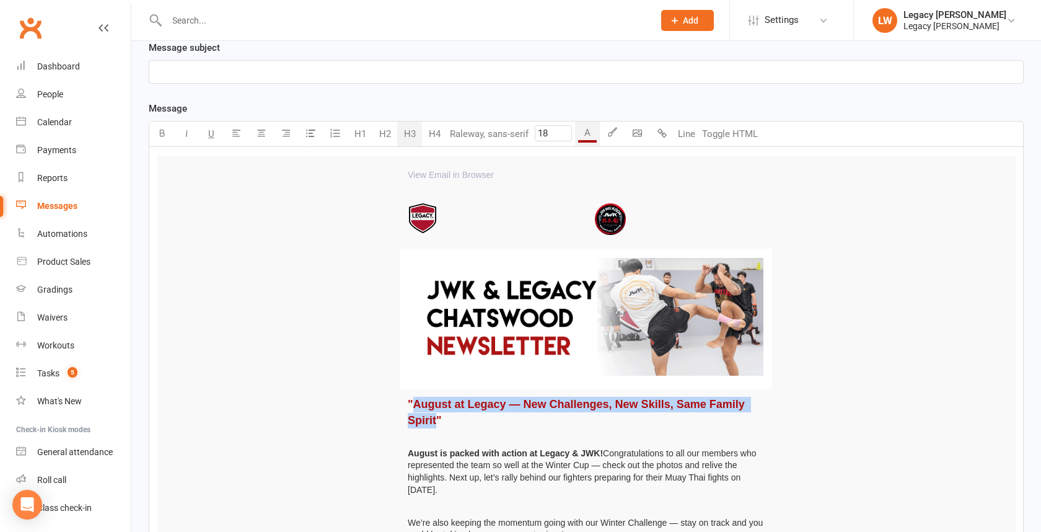 Image resolution: width=1041 pixels, height=532 pixels. Describe the element at coordinates (62, 234) in the screenshot. I see `div: Automations` at that location.